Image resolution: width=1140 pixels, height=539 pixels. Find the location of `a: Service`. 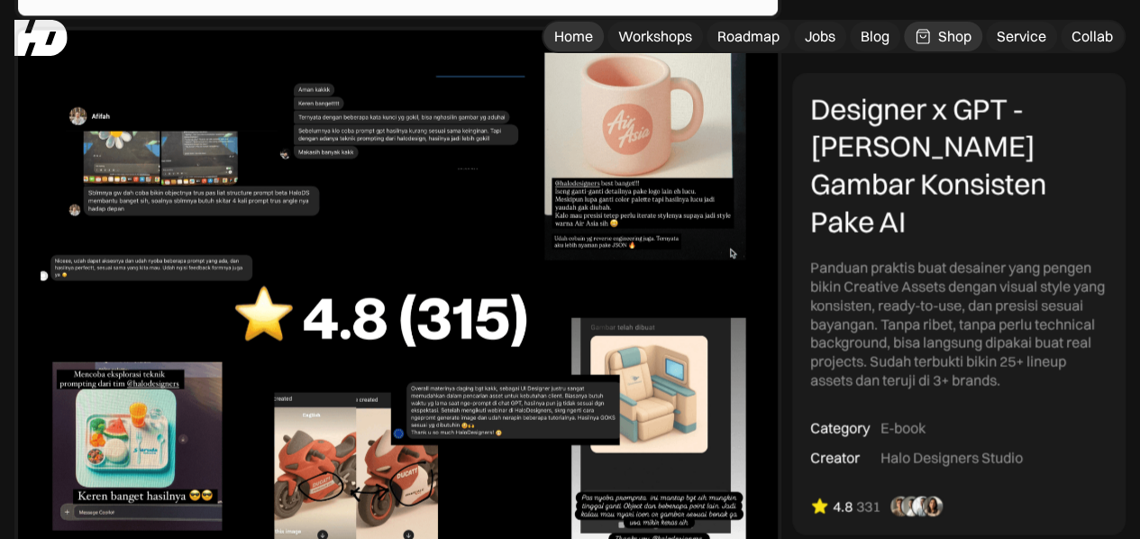

a: Service is located at coordinates (1021, 36).